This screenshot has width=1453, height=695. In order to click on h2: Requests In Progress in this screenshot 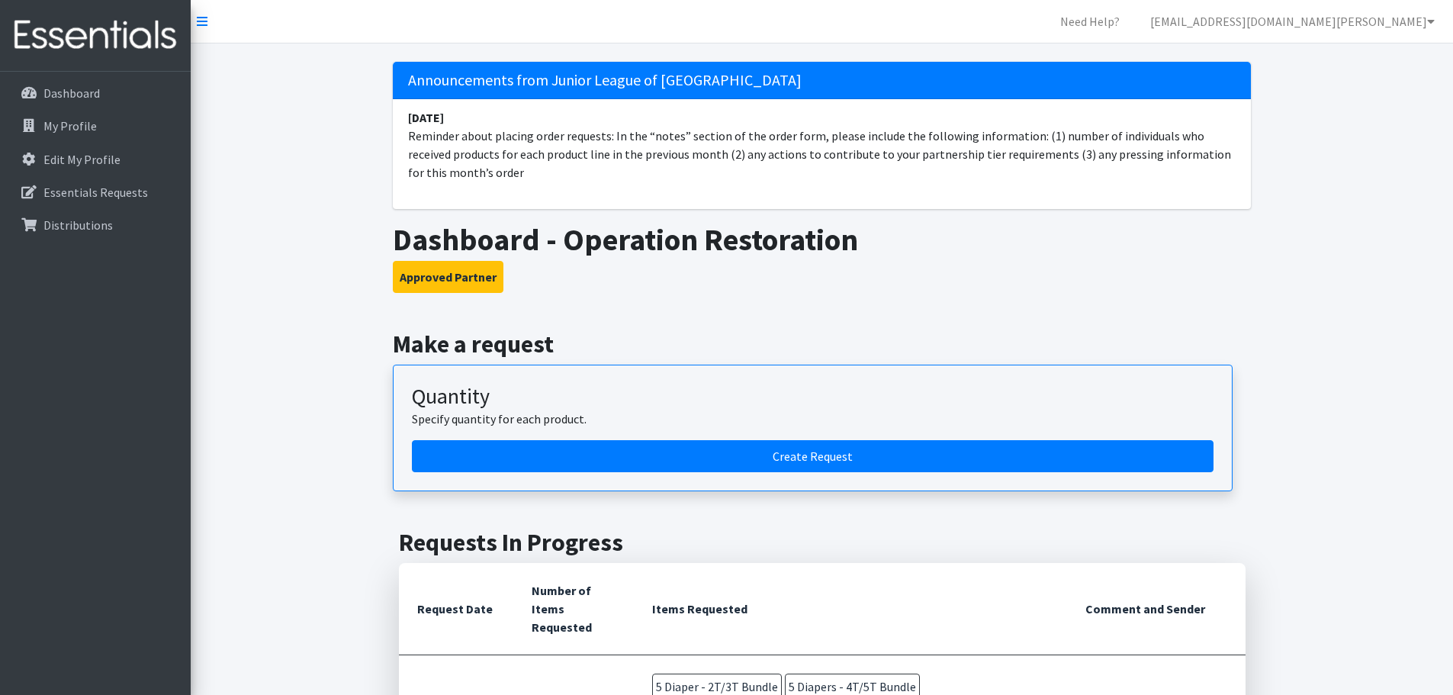, I will do `click(822, 542)`.